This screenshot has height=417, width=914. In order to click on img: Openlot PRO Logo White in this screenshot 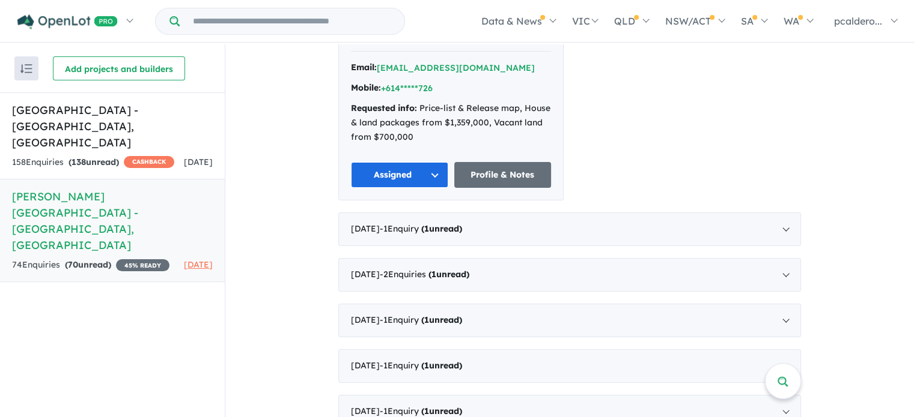, I will do `click(67, 22)`.